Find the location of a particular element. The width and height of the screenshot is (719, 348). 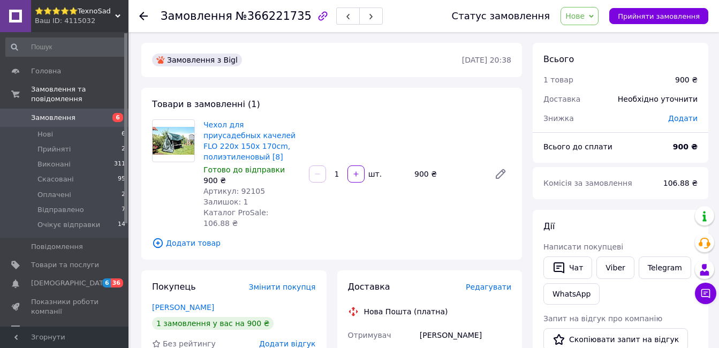

a: Viber is located at coordinates (615, 268).